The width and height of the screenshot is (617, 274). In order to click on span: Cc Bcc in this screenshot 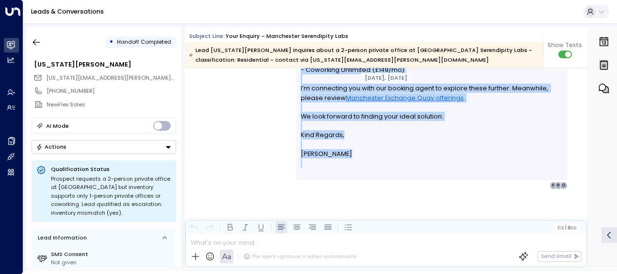, I will do `click(567, 227)`.